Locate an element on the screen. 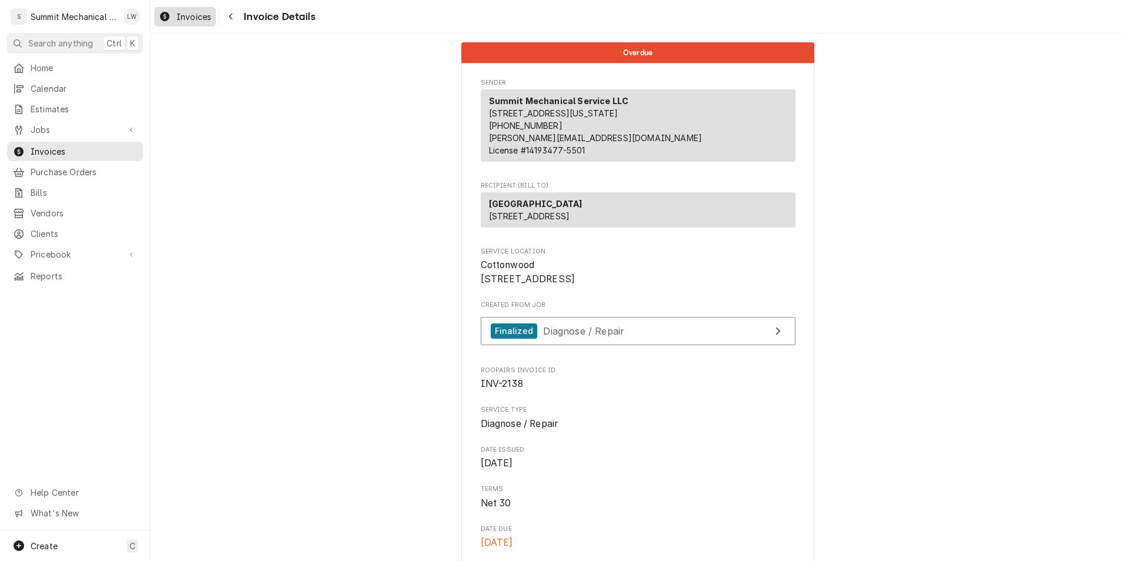  span: C is located at coordinates (132, 546).